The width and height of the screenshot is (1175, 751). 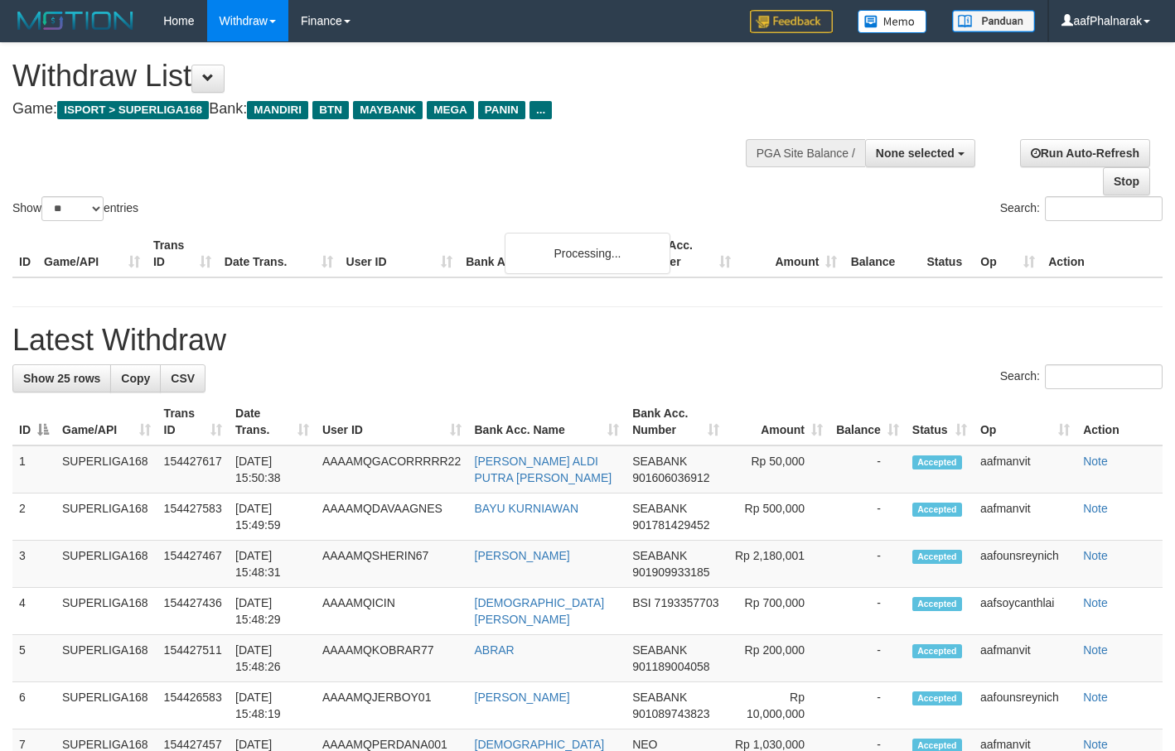 I want to click on th: Date Trans.: activate to sort column ascending, so click(x=272, y=422).